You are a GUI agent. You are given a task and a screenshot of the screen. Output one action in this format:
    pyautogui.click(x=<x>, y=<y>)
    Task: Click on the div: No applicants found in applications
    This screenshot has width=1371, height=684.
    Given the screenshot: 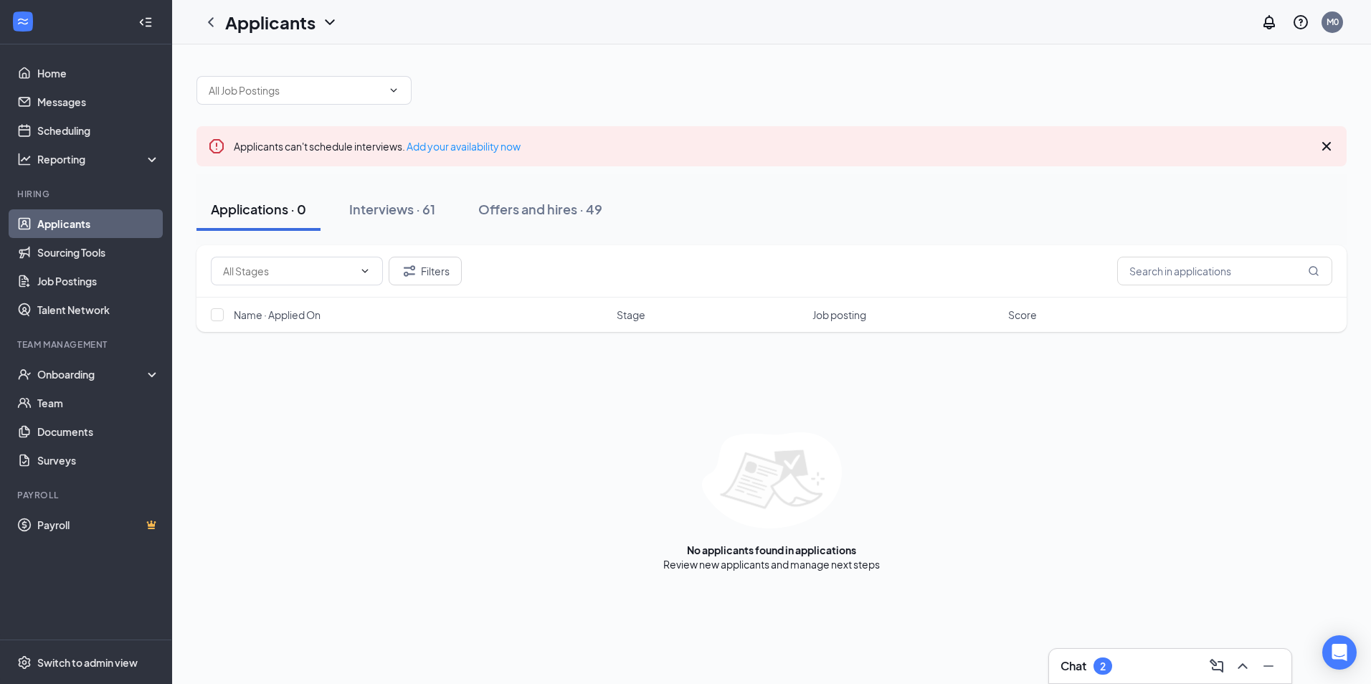 What is the action you would take?
    pyautogui.click(x=772, y=550)
    